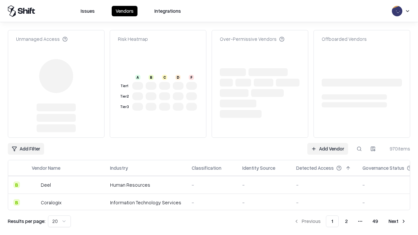  I want to click on div: Industry, so click(119, 168).